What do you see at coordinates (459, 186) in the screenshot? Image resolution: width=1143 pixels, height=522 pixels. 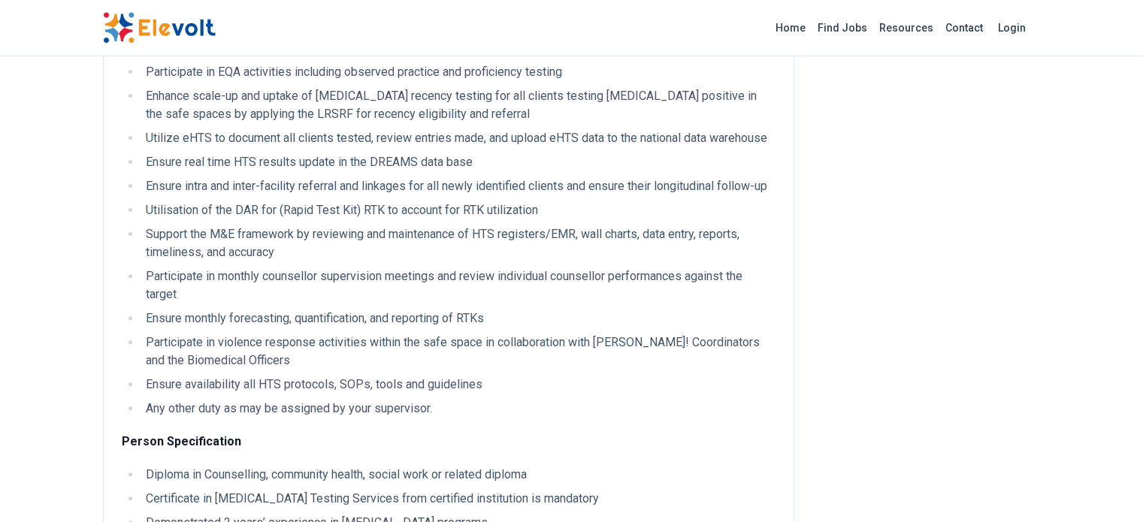 I see `li: Ensure intra and inter-facility referral and linkages for all newly identified clients and ensure...` at bounding box center [459, 186].